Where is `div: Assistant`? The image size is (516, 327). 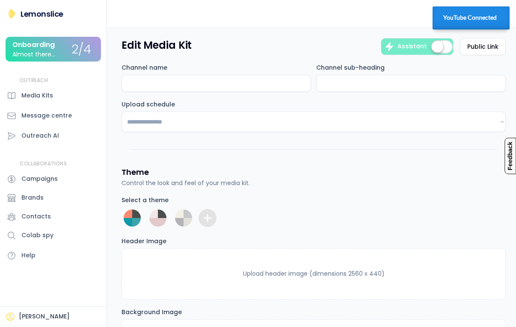
div: Assistant is located at coordinates (412, 47).